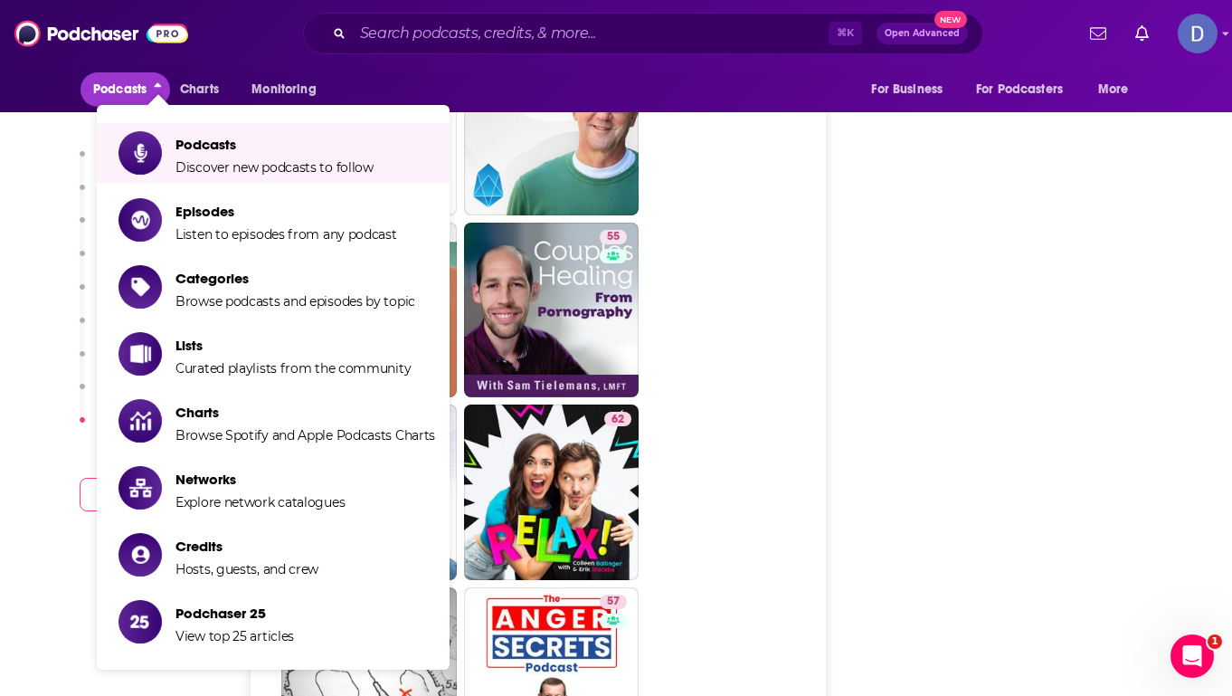 Image resolution: width=1232 pixels, height=696 pixels. What do you see at coordinates (591, 33) in the screenshot?
I see `input: Search podcasts, credits, & more...` at bounding box center [591, 33].